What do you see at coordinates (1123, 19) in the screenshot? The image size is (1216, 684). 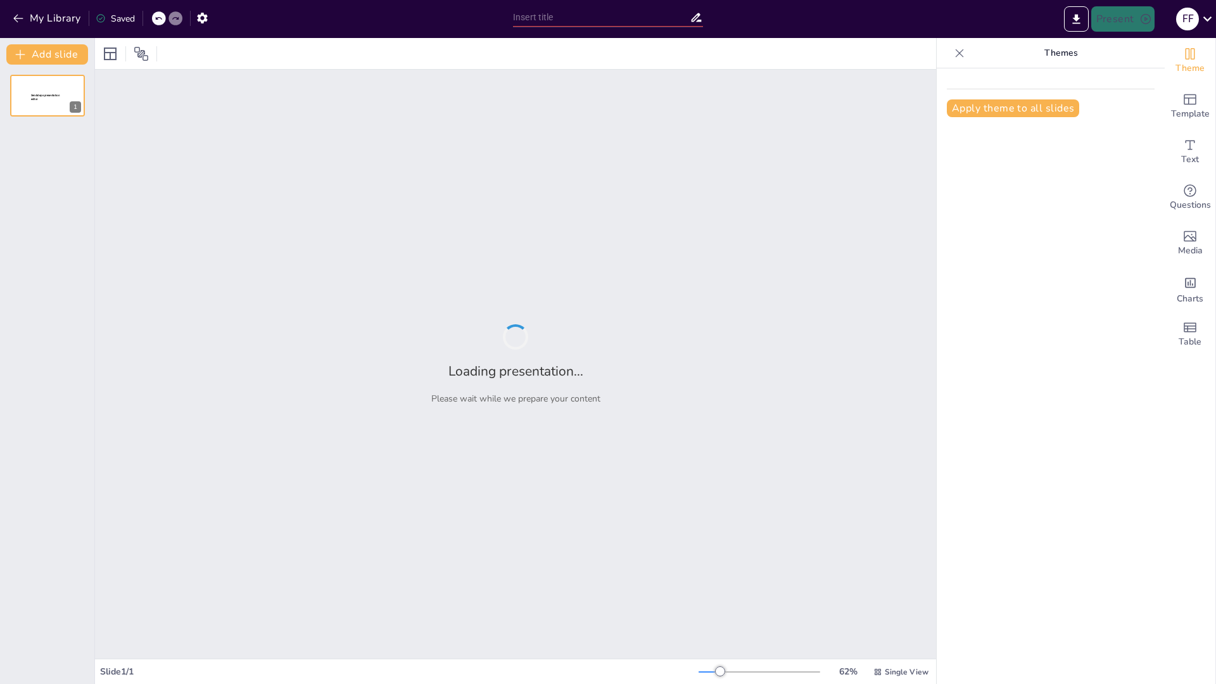 I see `button: Present` at bounding box center [1123, 19].